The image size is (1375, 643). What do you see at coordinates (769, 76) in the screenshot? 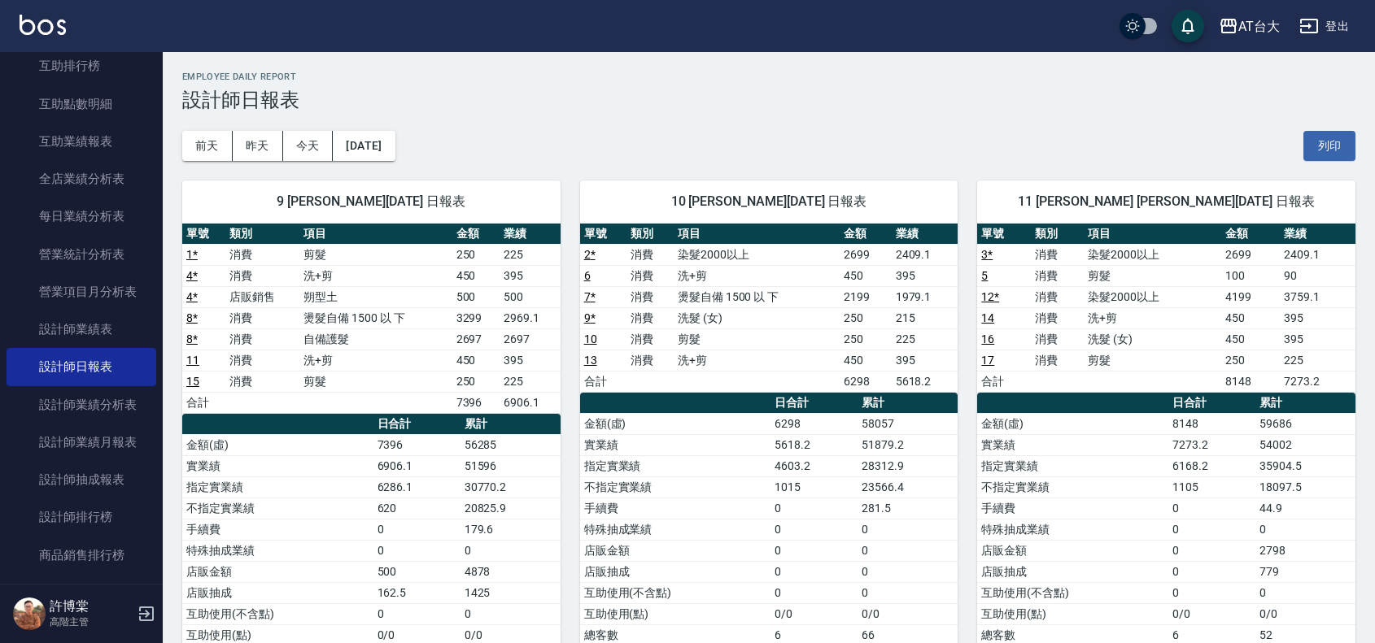
I see `h2: Employee Daily Report` at bounding box center [769, 76].